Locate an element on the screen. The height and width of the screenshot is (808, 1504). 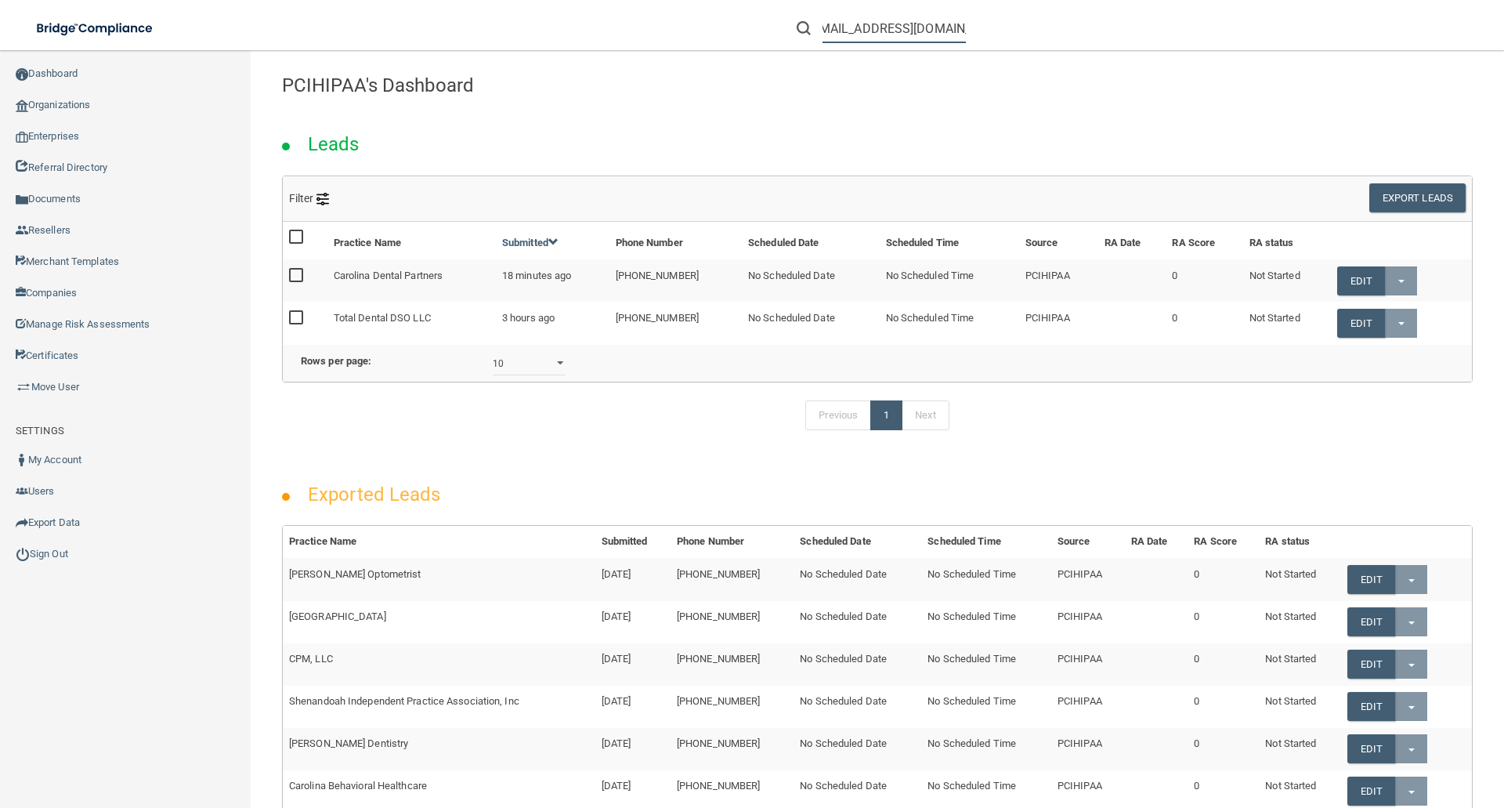
img: ic_power_dark.7ecde6b1.png is located at coordinates (23, 554).